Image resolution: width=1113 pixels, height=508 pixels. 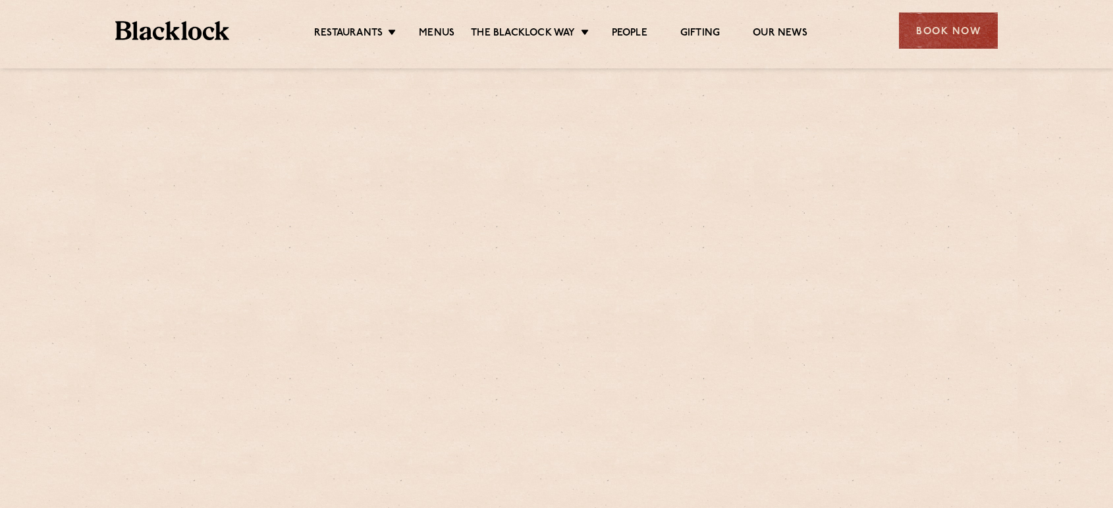 I want to click on div: Book Now, so click(x=948, y=30).